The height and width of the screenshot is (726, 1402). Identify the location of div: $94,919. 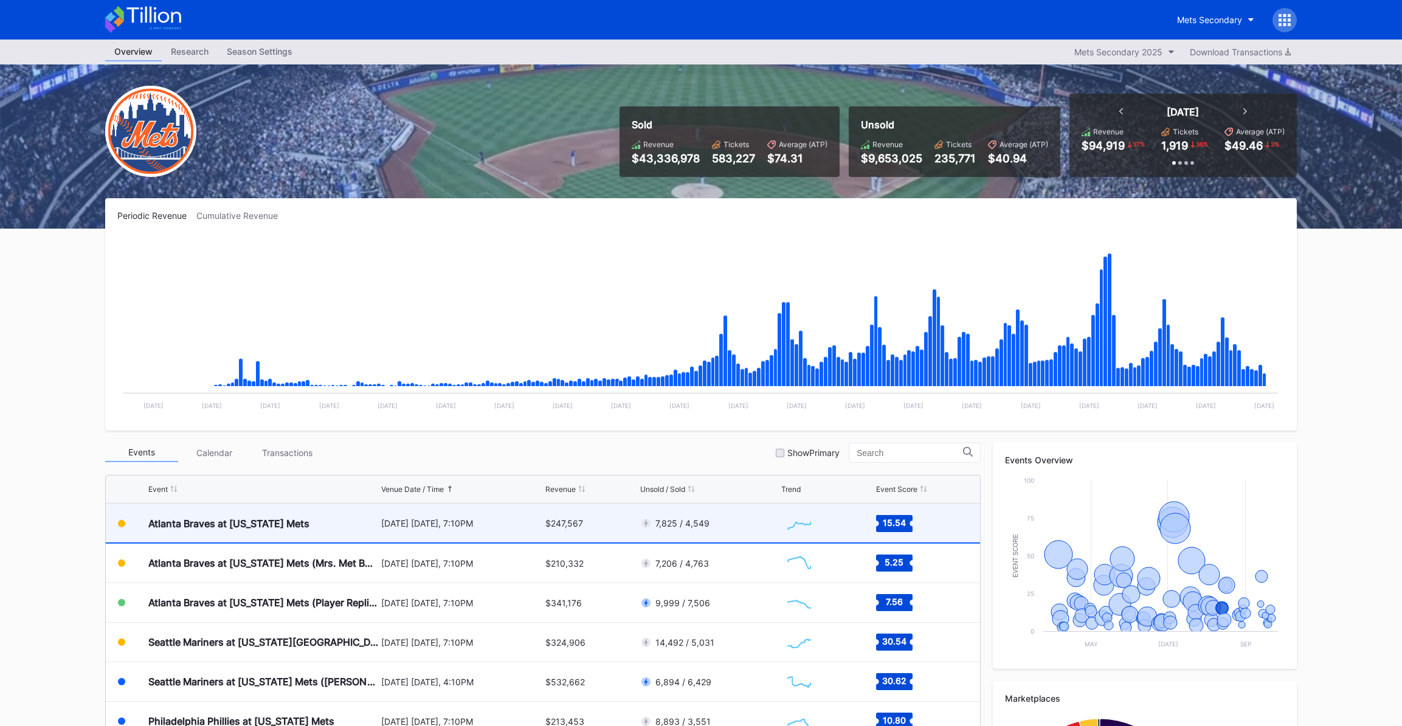
(1103, 145).